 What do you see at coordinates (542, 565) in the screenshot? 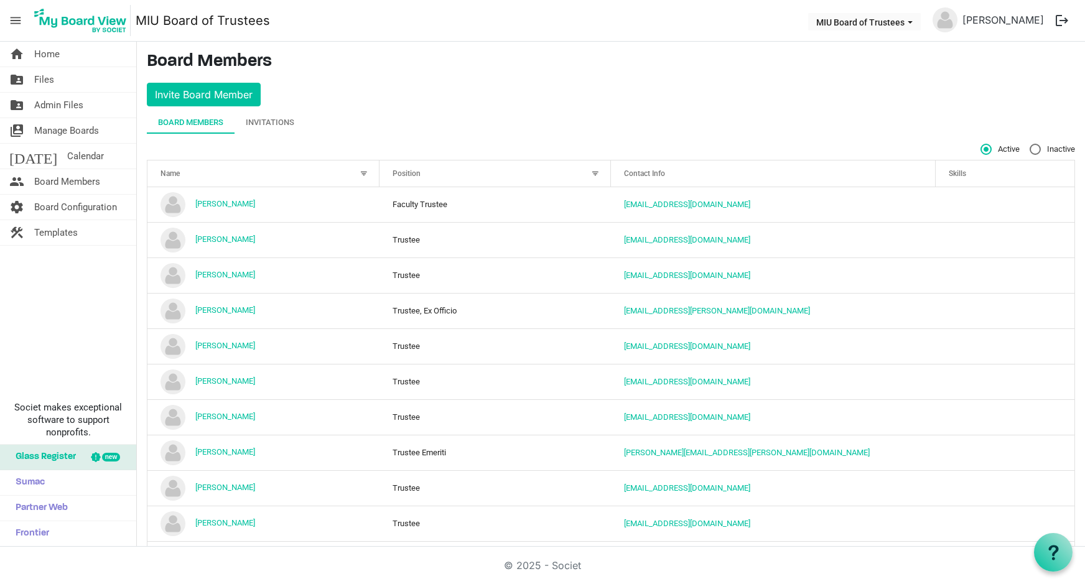
I see `a: © 2025 - Societ` at bounding box center [542, 565].